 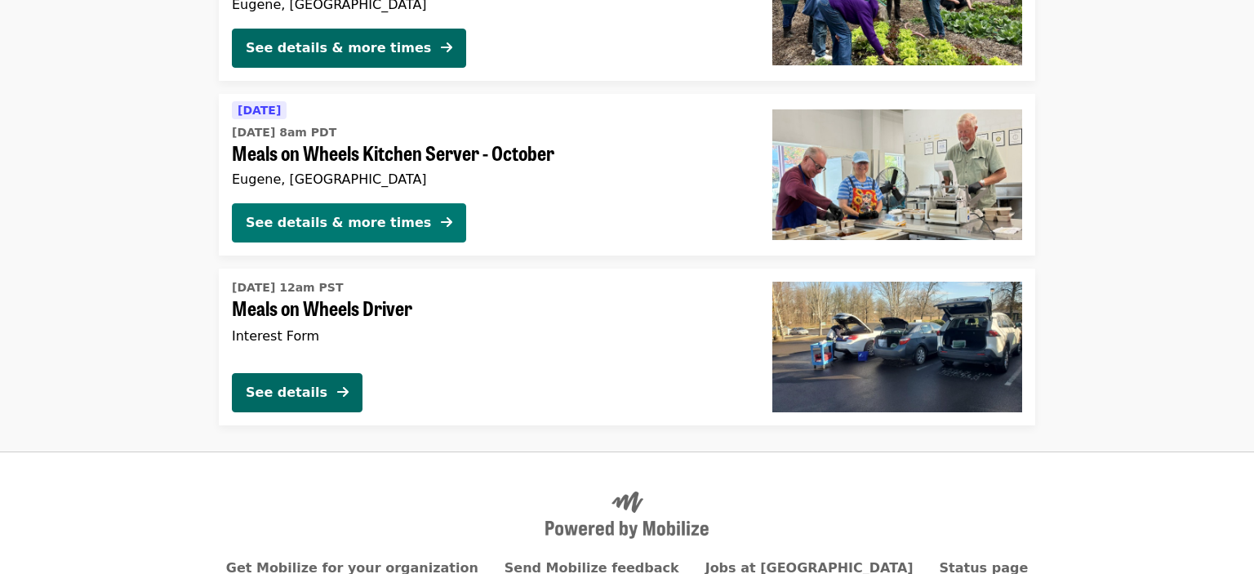 I want to click on a: See details for "Meals on Wheels Kitchen Server - October", so click(x=627, y=175).